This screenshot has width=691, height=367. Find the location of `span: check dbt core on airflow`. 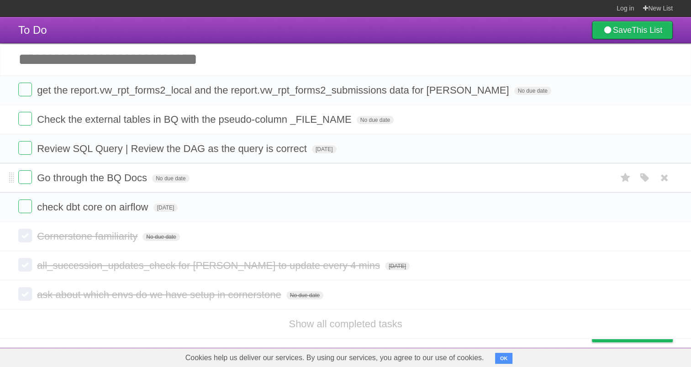

span: check dbt core on airflow is located at coordinates (94, 207).